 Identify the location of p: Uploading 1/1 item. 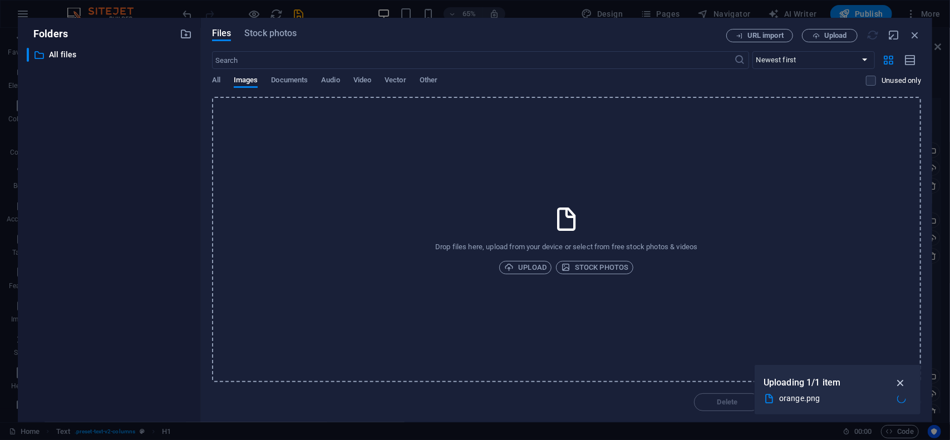
(802, 383).